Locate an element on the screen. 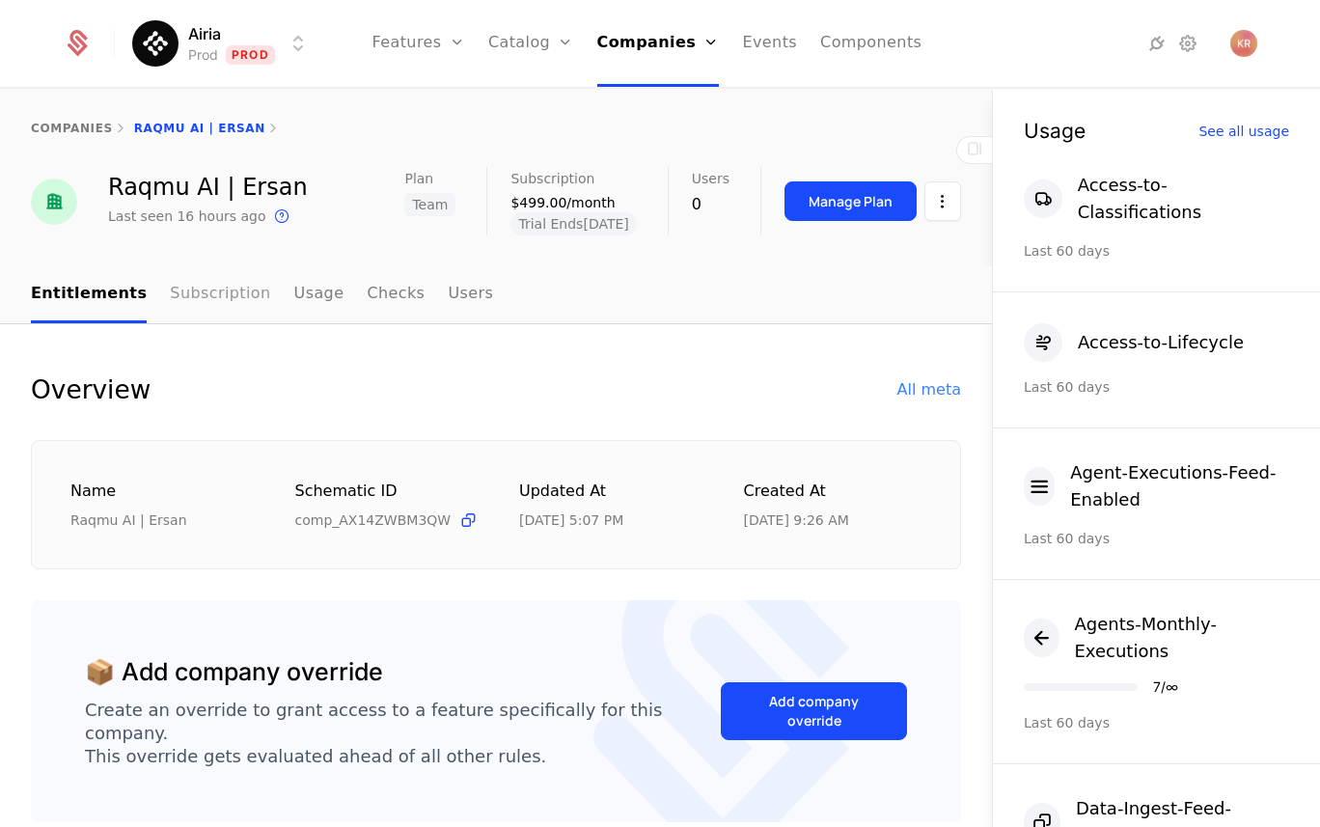 The width and height of the screenshot is (1320, 827). button: Agent-Executions-Feed-Enabled is located at coordinates (1156, 486).